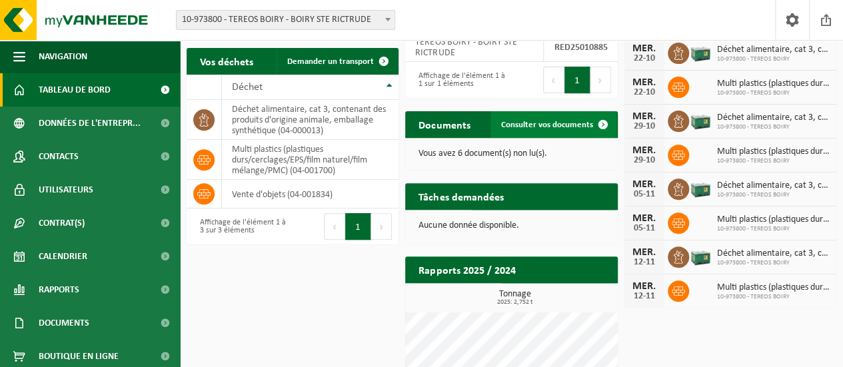 This screenshot has height=367, width=843. What do you see at coordinates (227, 61) in the screenshot?
I see `h2: Vos déchets` at bounding box center [227, 61].